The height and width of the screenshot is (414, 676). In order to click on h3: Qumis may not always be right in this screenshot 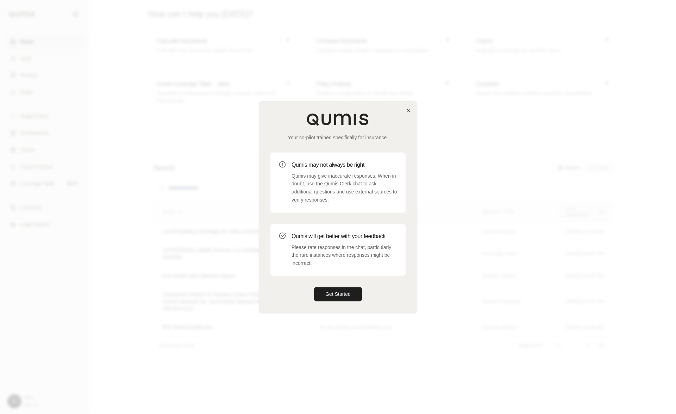, I will do `click(344, 165)`.